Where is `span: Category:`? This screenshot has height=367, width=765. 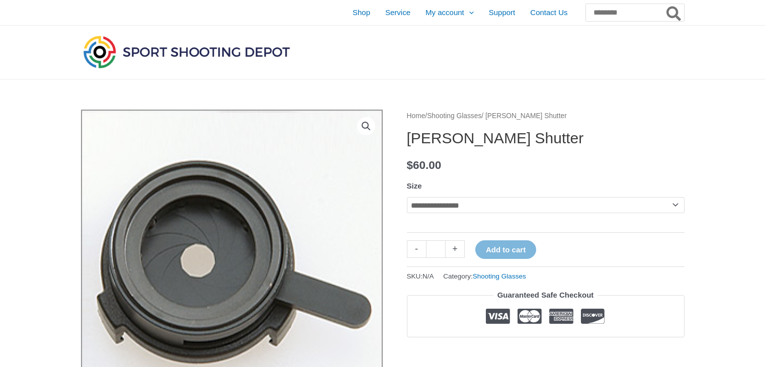 span: Category: is located at coordinates (484, 276).